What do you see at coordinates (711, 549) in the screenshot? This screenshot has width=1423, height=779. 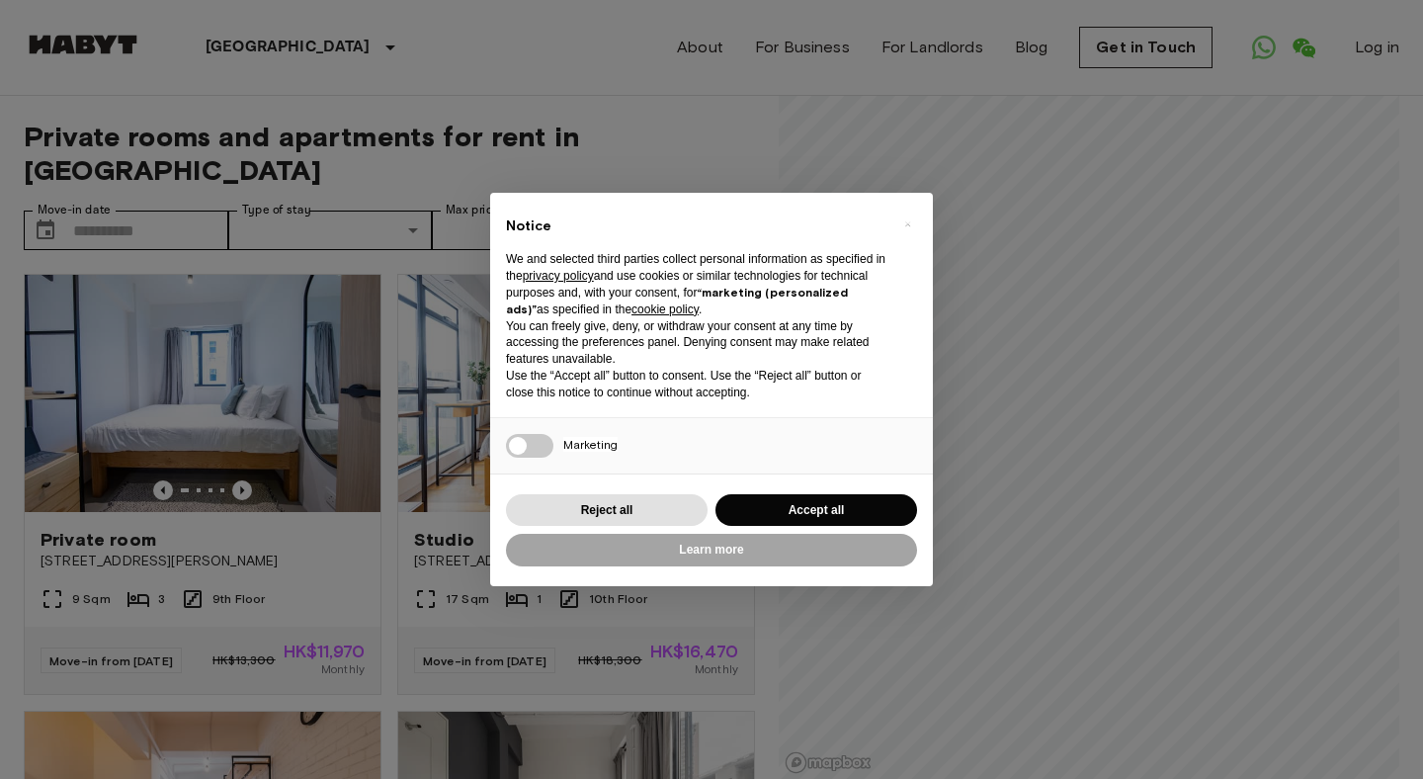 I see `button: Learn more` at bounding box center [711, 549].